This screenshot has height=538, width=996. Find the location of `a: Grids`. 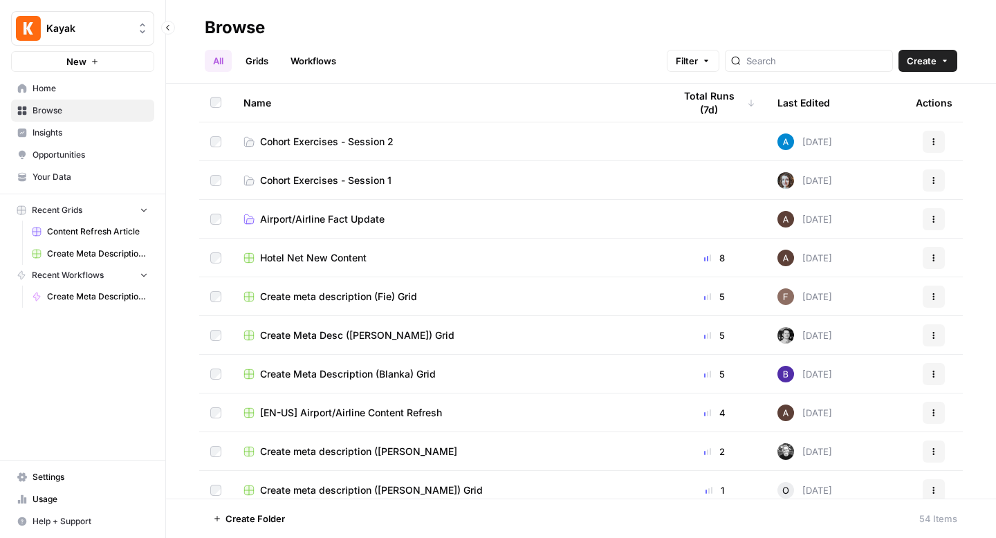

a: Grids is located at coordinates (257, 61).